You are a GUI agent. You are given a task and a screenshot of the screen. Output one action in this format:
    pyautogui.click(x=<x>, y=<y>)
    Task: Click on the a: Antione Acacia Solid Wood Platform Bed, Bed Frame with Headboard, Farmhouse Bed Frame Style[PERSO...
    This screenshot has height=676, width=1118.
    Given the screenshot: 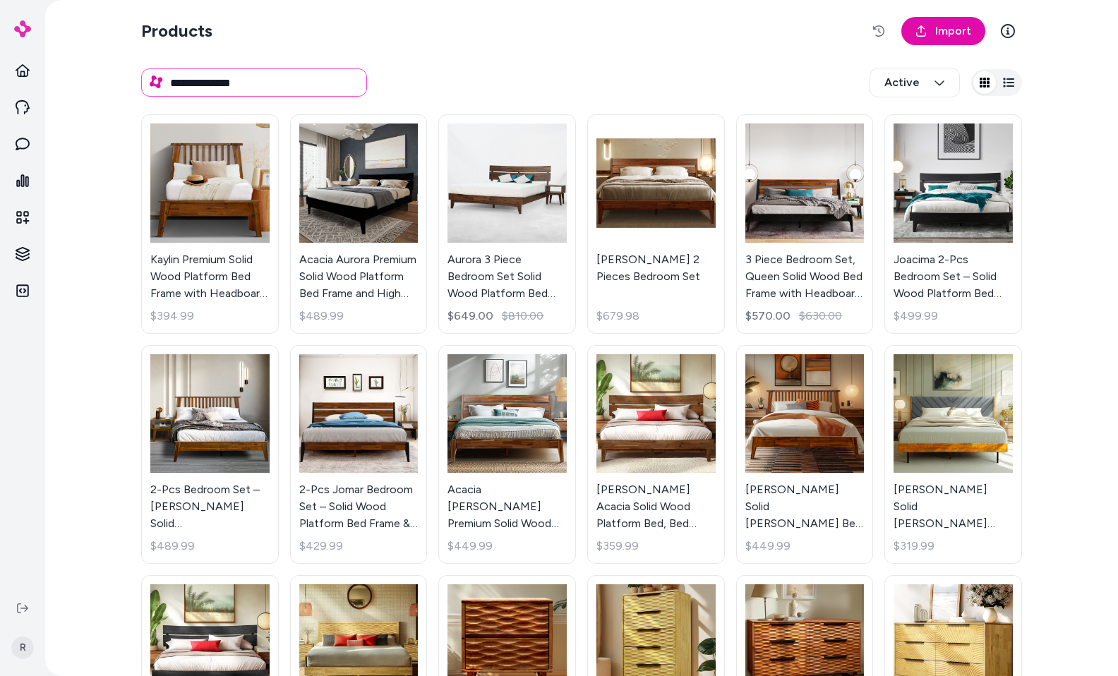 What is the action you would take?
    pyautogui.click(x=656, y=455)
    